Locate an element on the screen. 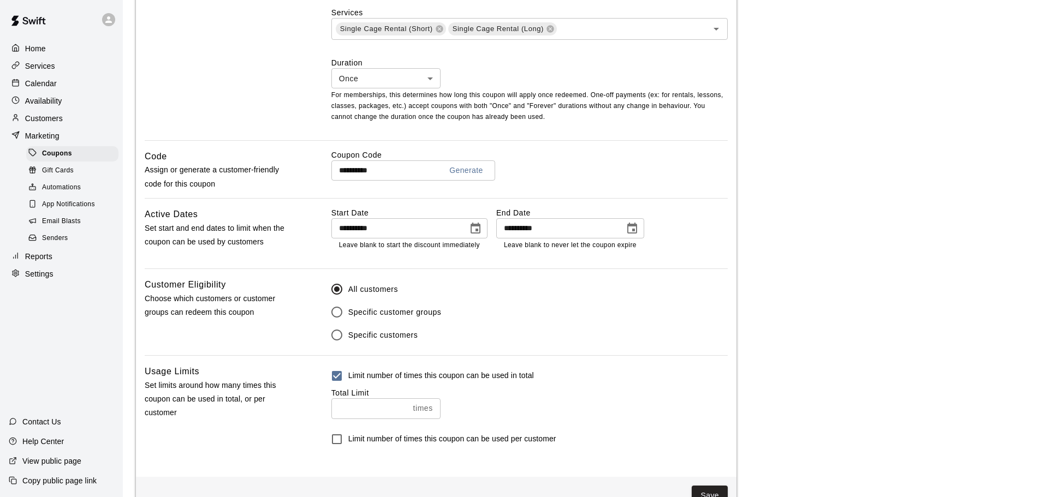 This screenshot has width=1040, height=497. button: Open is located at coordinates (716, 29).